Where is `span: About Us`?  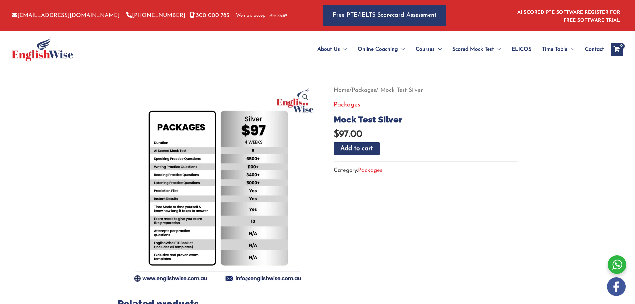 span: About Us is located at coordinates (329, 49).